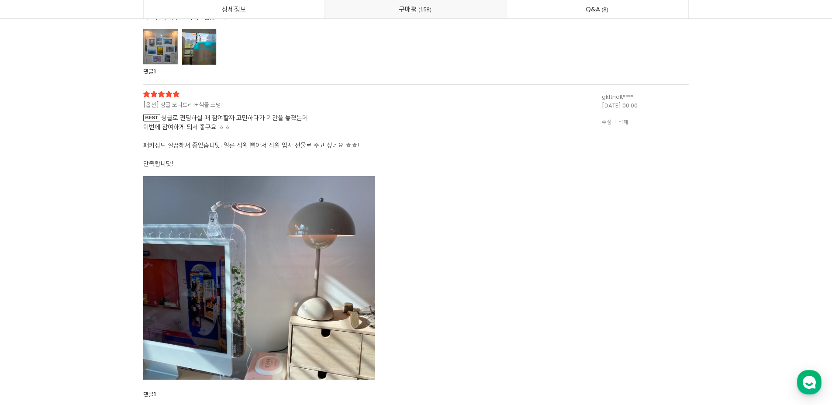  Describe the element at coordinates (30, 288) in the screenshot. I see `a: 홈` at that location.